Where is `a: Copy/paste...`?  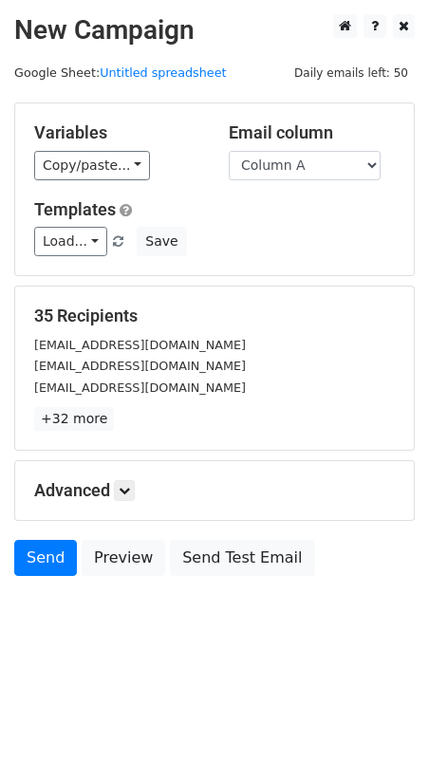 a: Copy/paste... is located at coordinates (92, 165).